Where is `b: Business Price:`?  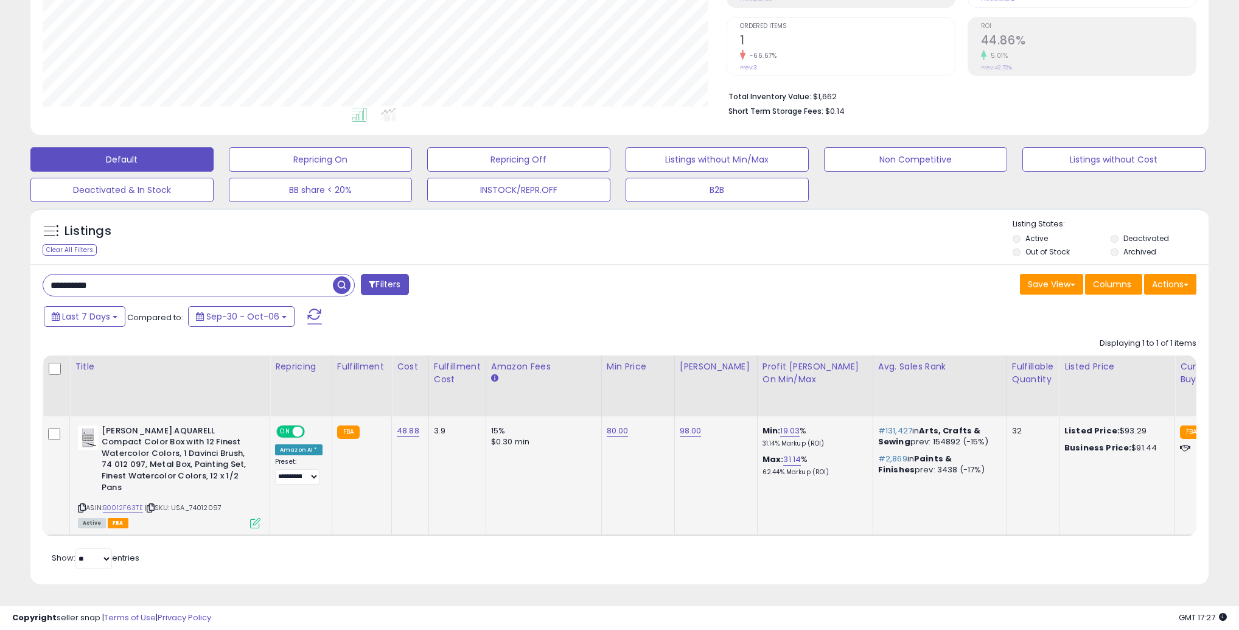 b: Business Price: is located at coordinates (1097, 447).